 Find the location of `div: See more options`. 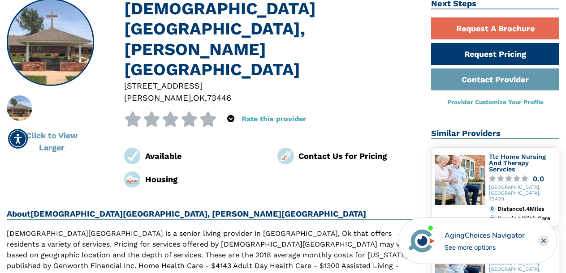

div: See more options is located at coordinates (484, 247).